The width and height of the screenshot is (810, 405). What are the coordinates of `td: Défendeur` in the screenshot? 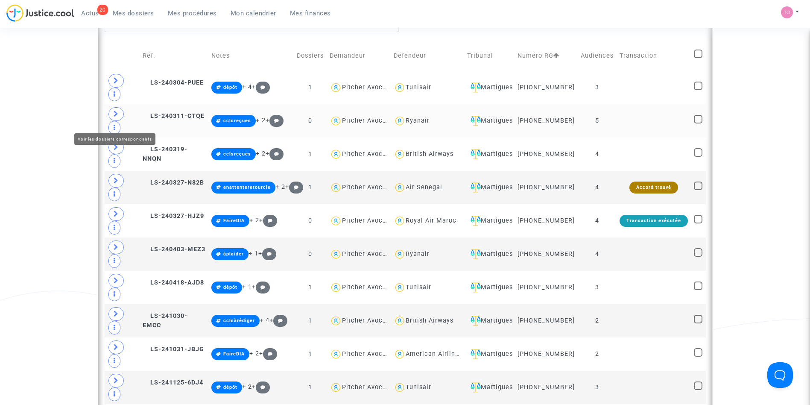 It's located at (427, 55).